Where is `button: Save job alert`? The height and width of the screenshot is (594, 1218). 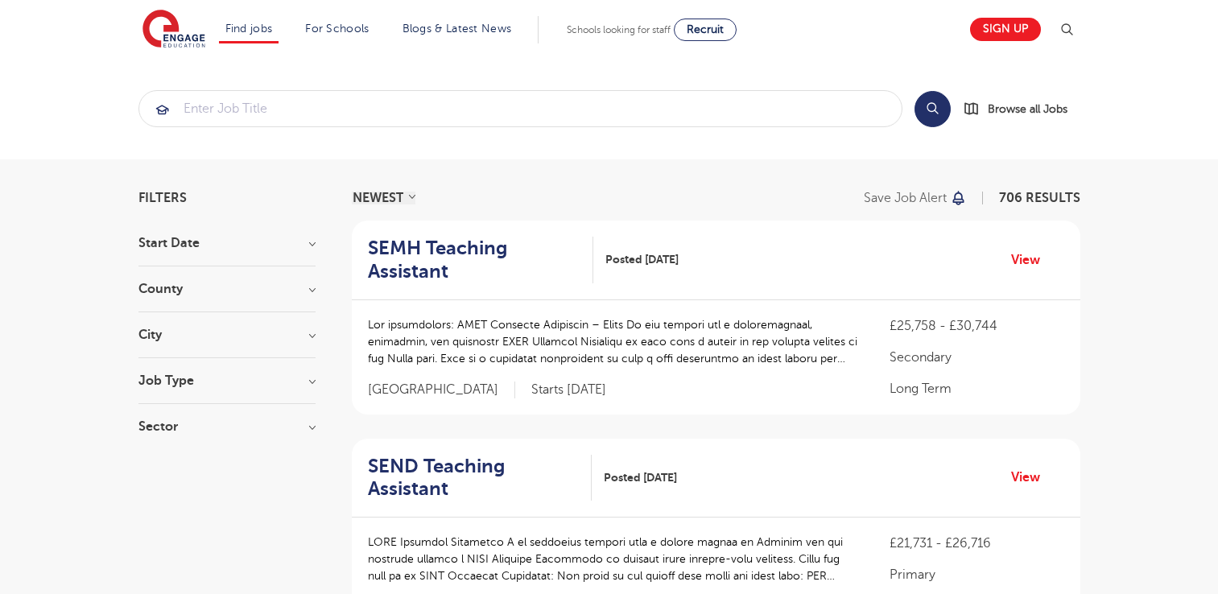
button: Save job alert is located at coordinates (915, 198).